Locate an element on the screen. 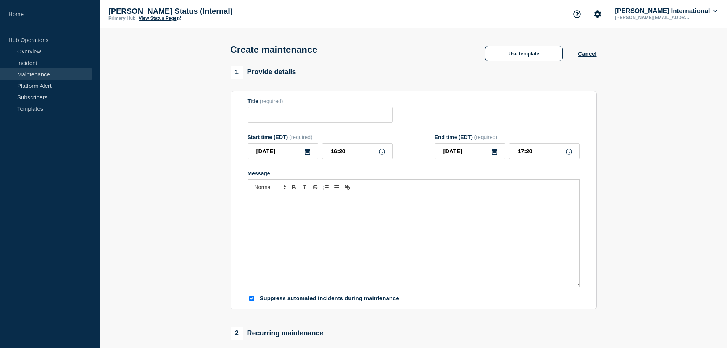 This screenshot has width=727, height=348. button: Toggle ordered list is located at coordinates (326, 187).